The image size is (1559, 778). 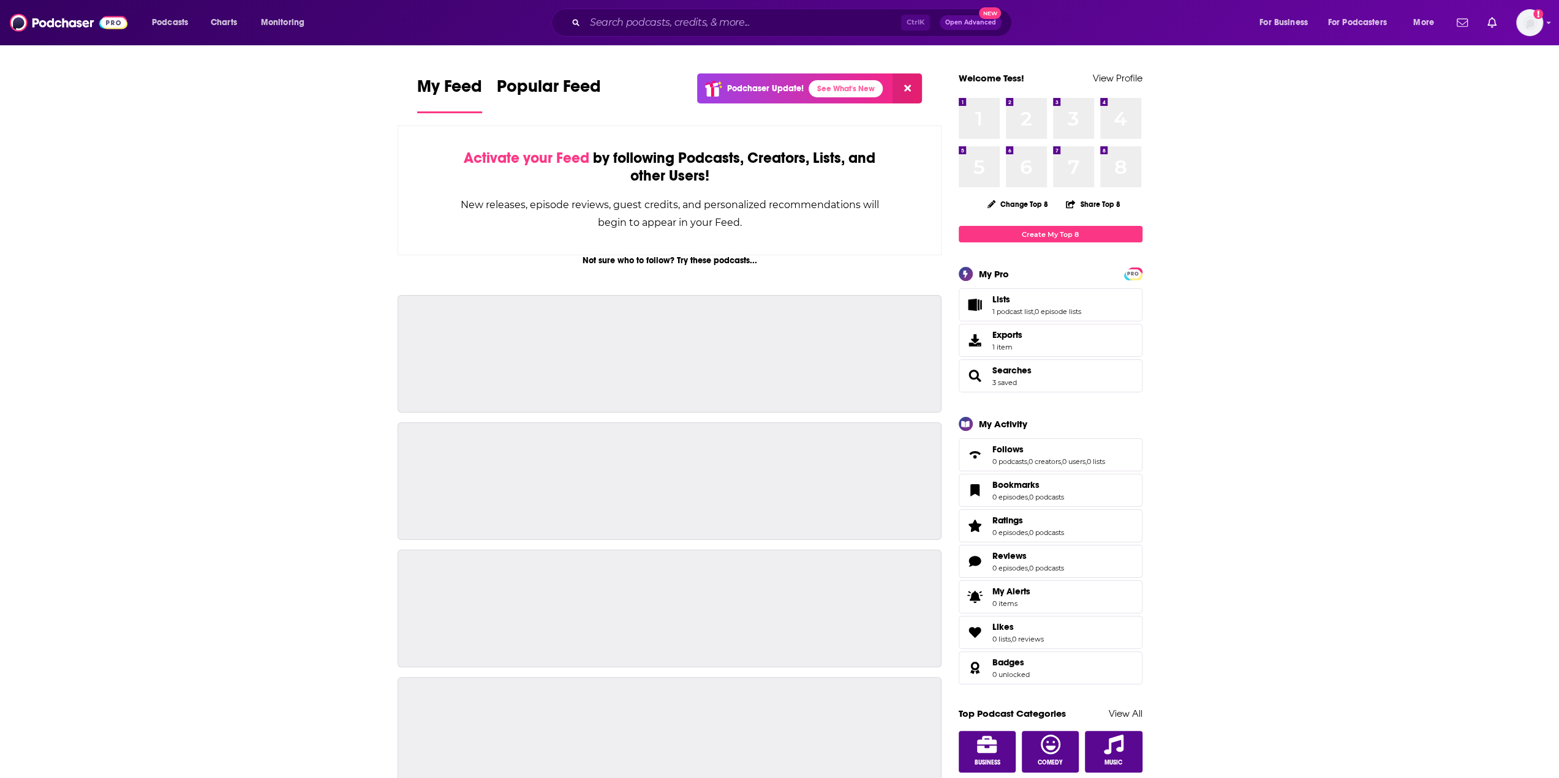 I want to click on svg: Add a profile image, so click(x=1538, y=14).